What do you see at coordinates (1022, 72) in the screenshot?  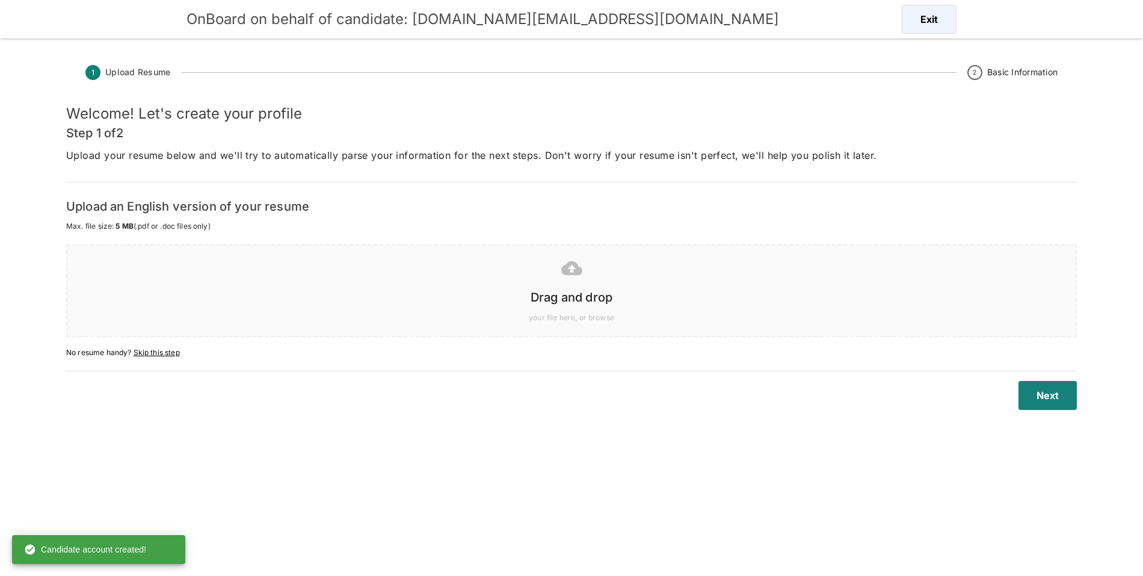 I see `span: Basic Information` at bounding box center [1022, 72].